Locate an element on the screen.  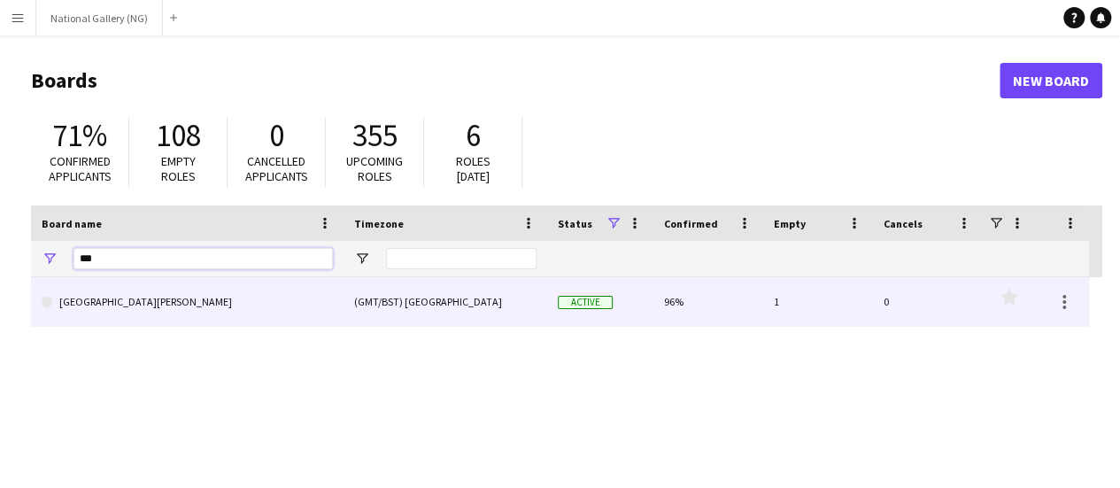
span: Empty is located at coordinates (790, 223).